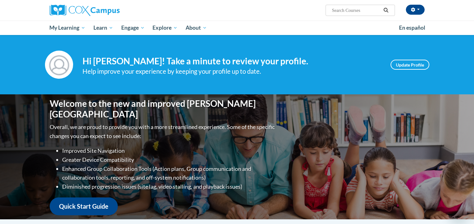 The image size is (474, 224). Describe the element at coordinates (59, 65) in the screenshot. I see `img: Profile Image` at that location.